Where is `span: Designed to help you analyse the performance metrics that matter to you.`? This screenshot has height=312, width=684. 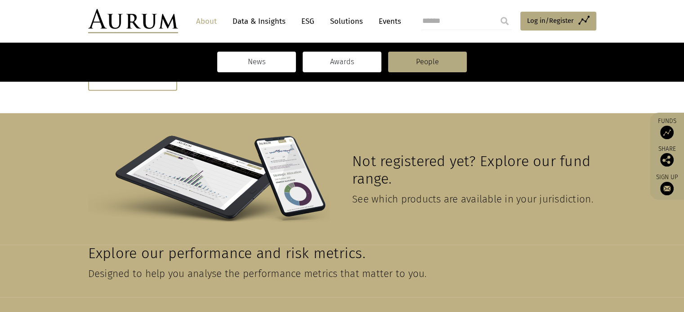
span: Designed to help you analyse the performance metrics that matter to you. is located at coordinates (257, 274).